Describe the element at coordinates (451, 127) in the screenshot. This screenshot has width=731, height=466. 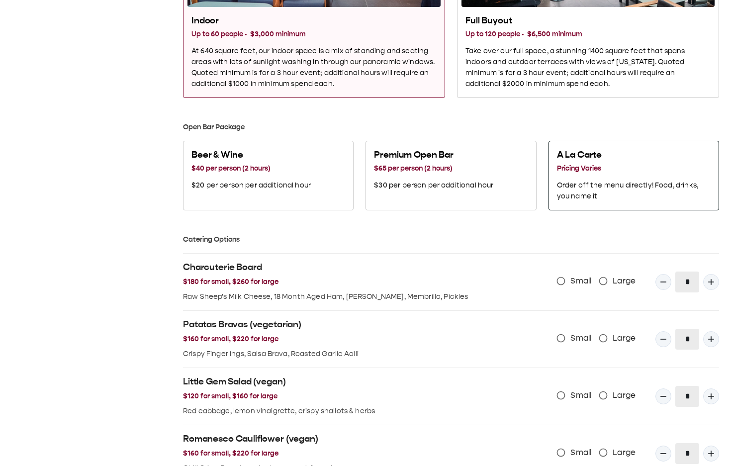
I see `h3: Open Bar Package` at that location.